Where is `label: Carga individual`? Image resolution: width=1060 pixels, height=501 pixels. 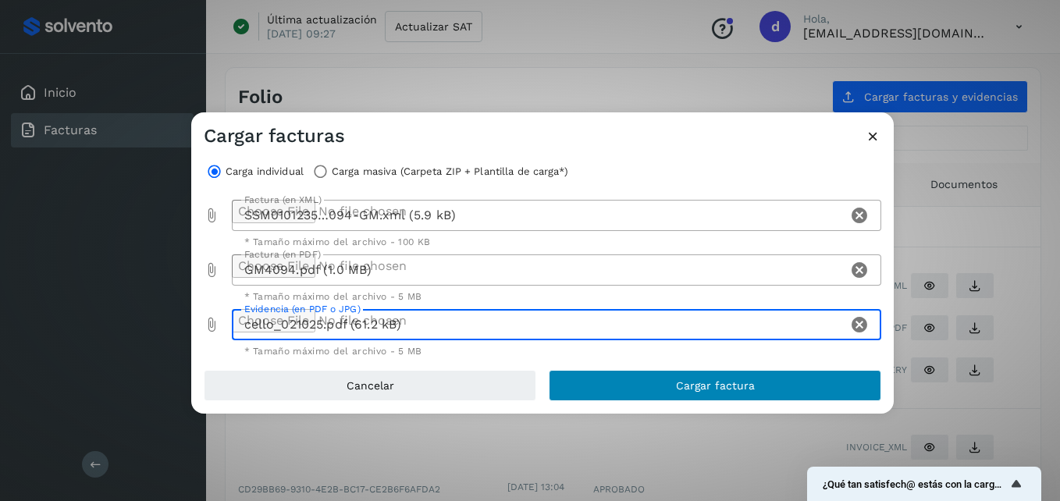
label: Carga individual is located at coordinates (265, 172).